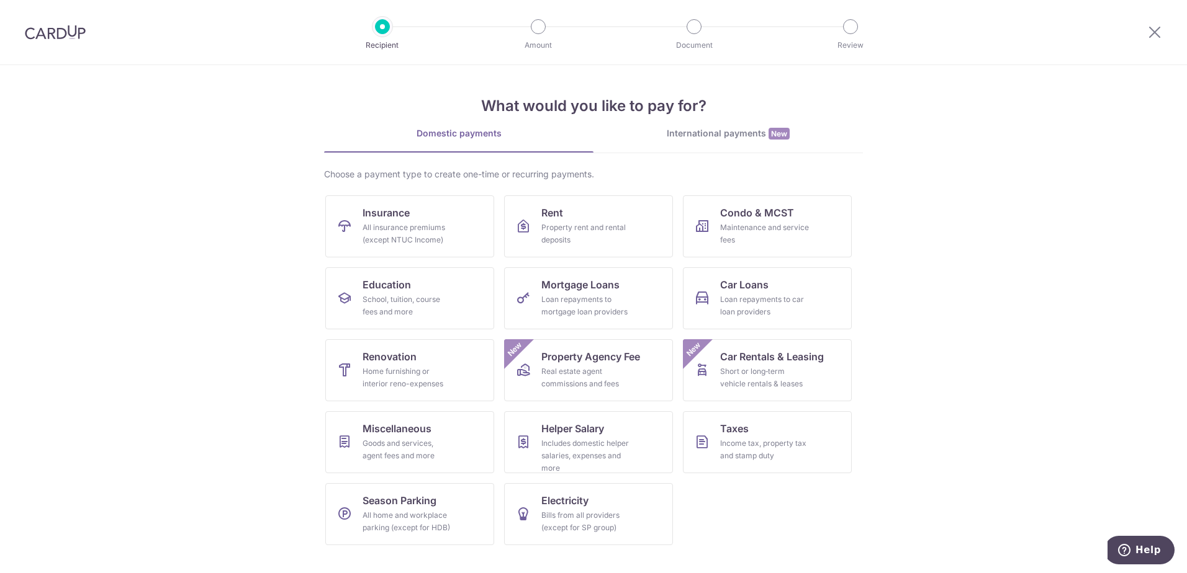 The width and height of the screenshot is (1187, 573). I want to click on div: Income tax, property tax and stamp duty, so click(765, 450).